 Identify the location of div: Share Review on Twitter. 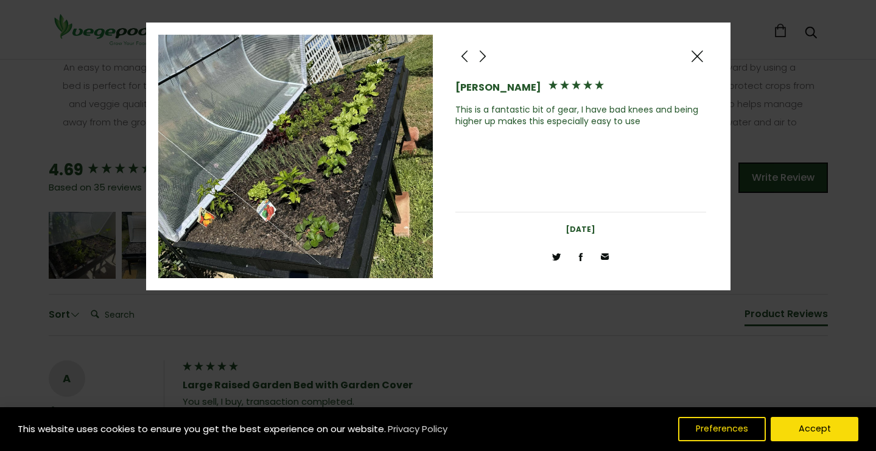
(556, 256).